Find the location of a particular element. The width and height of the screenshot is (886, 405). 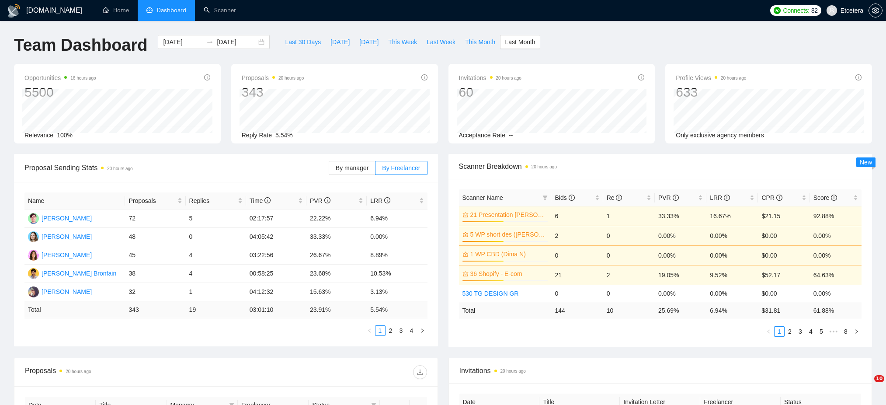

a: searchScanner is located at coordinates (220, 10).